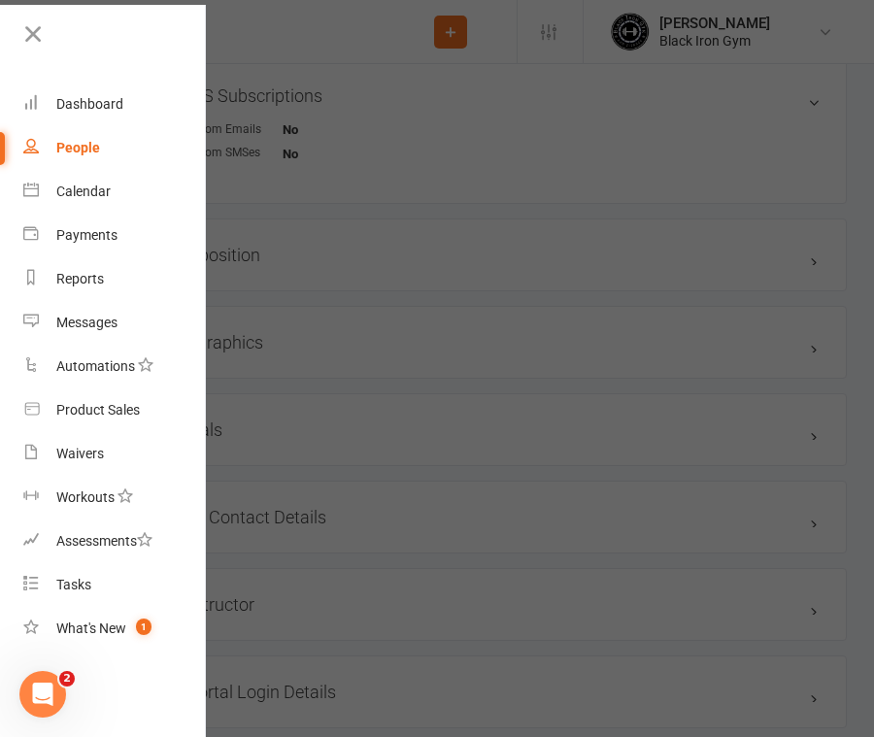 Image resolution: width=874 pixels, height=737 pixels. I want to click on div: Dashboard, so click(89, 104).